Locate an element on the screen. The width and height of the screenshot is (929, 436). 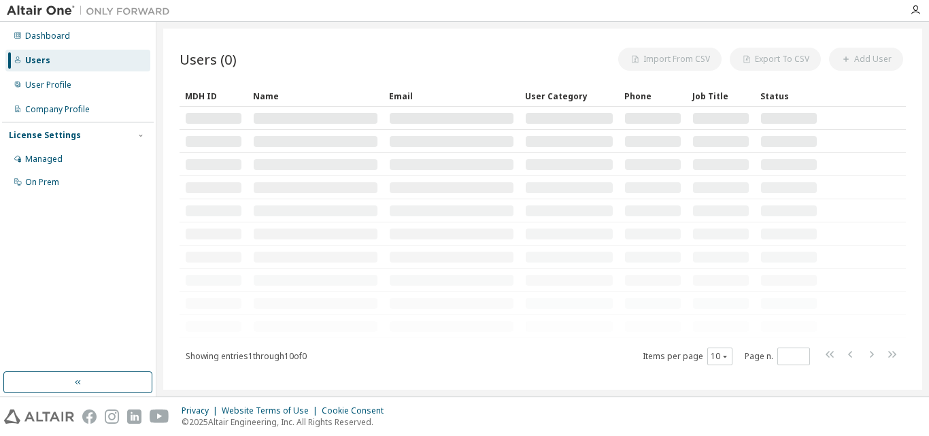
span: Items per page is located at coordinates (687, 356).